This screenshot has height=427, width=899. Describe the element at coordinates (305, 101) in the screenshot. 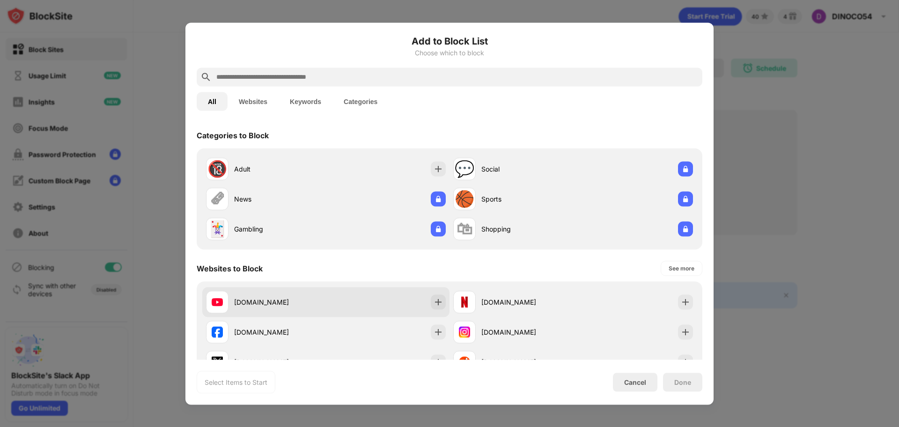

I see `button: Keywords` at that location.